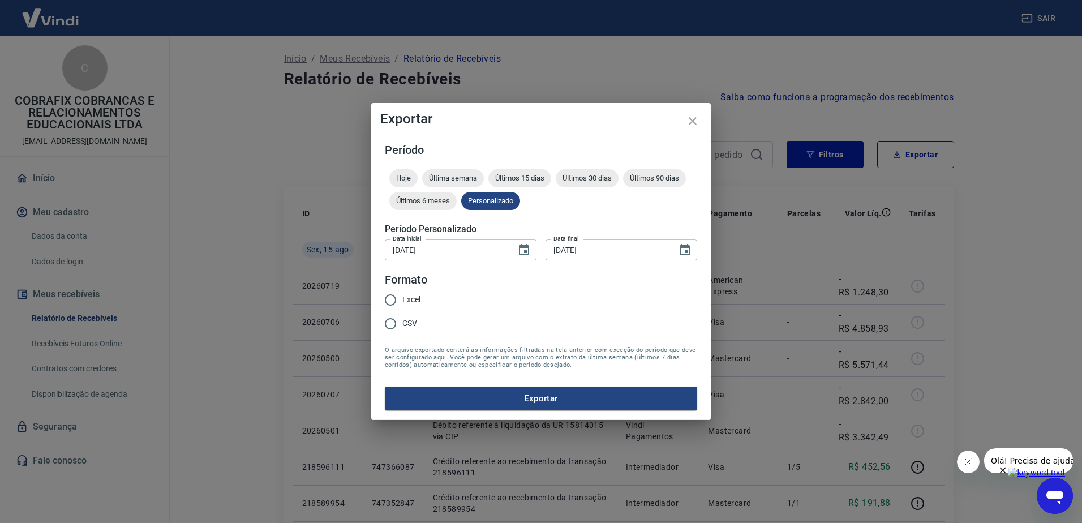 Image resolution: width=1082 pixels, height=523 pixels. I want to click on div: Últimos 30 dias, so click(587, 178).